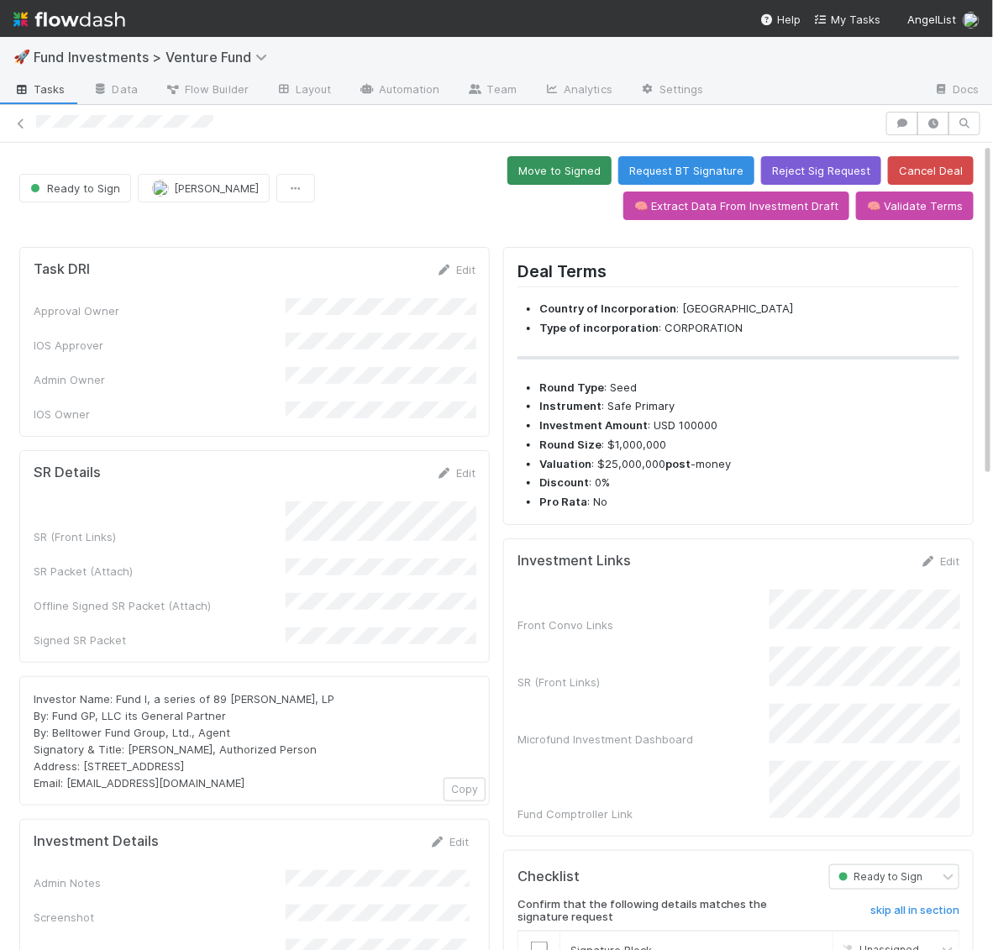  I want to click on img: avatar_12dd09bb-393f-4edb-90ff-b12147216d3f.png, so click(160, 188).